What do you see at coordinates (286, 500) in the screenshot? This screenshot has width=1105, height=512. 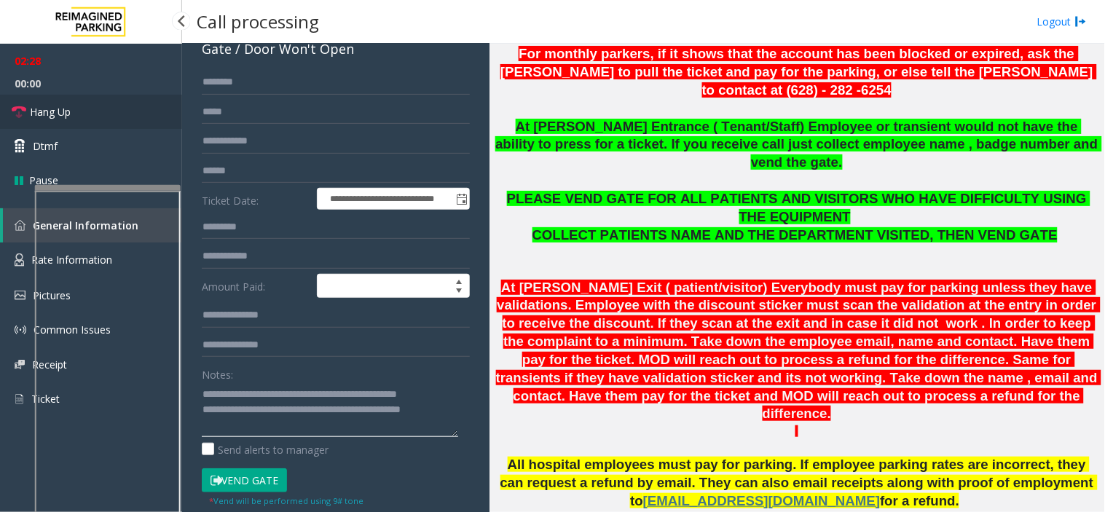 I see `small: Vend will be performed using 9# tone` at bounding box center [286, 500].